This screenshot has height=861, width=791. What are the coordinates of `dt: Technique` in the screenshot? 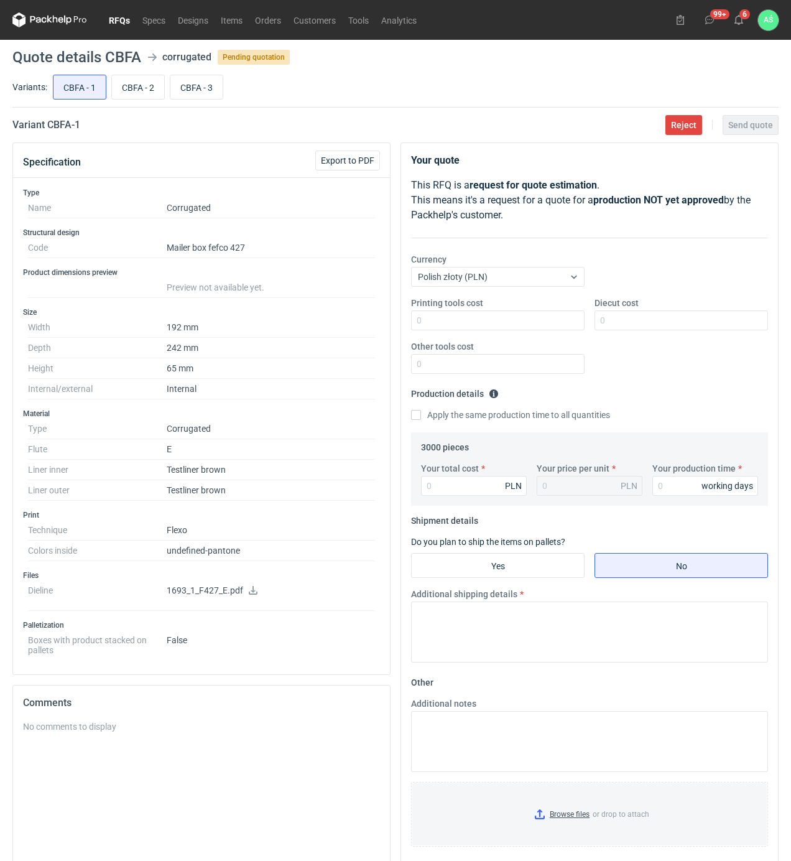 It's located at (97, 530).